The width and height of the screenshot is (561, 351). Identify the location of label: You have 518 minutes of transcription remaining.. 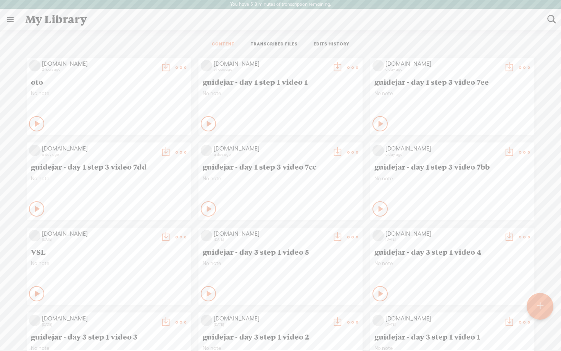
(281, 5).